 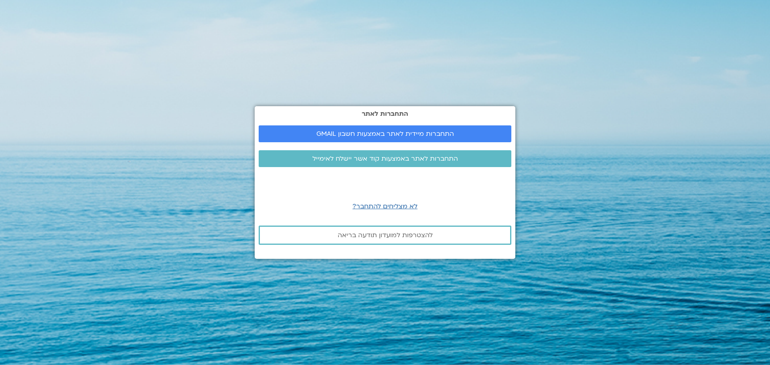 I want to click on a: להצטרפות למועדון תודעה בריאה, so click(x=385, y=235).